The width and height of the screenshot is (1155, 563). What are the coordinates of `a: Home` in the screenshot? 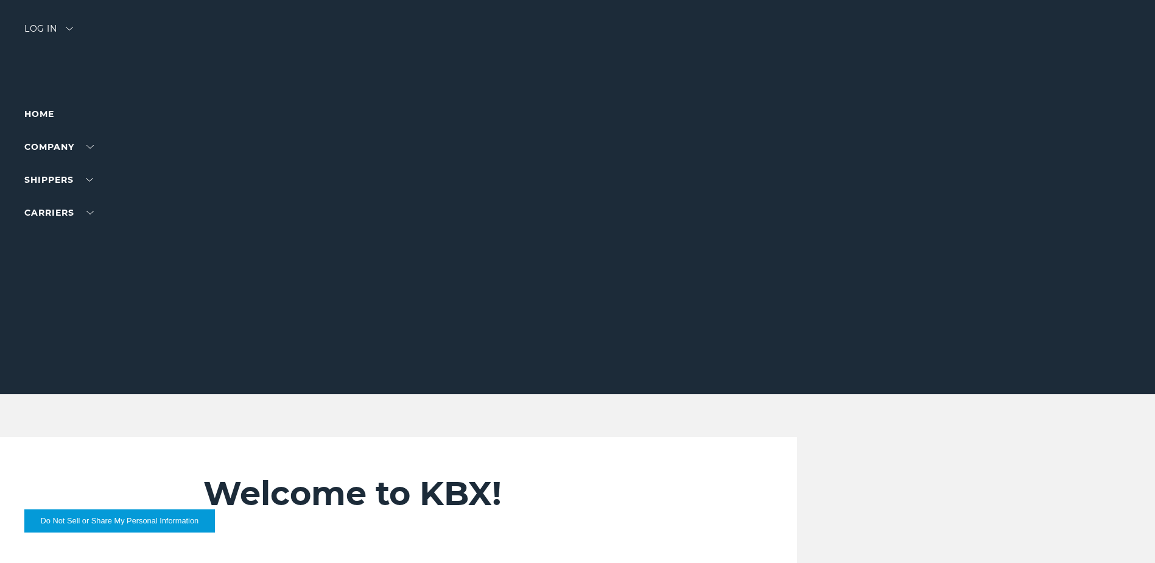 It's located at (39, 114).